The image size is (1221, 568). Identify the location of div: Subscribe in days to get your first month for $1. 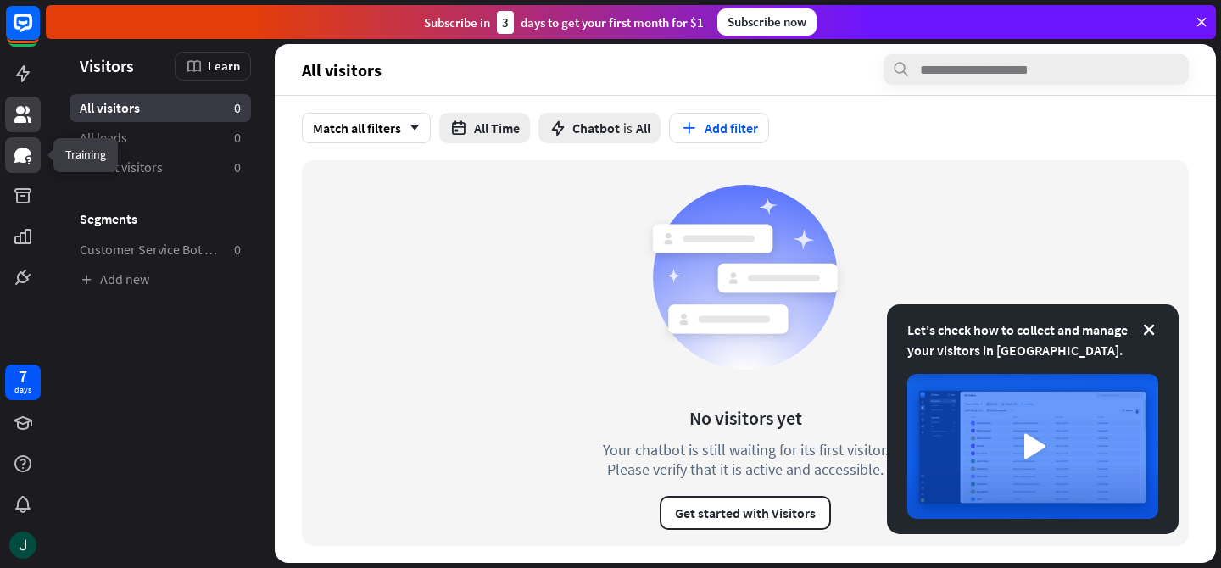
(564, 22).